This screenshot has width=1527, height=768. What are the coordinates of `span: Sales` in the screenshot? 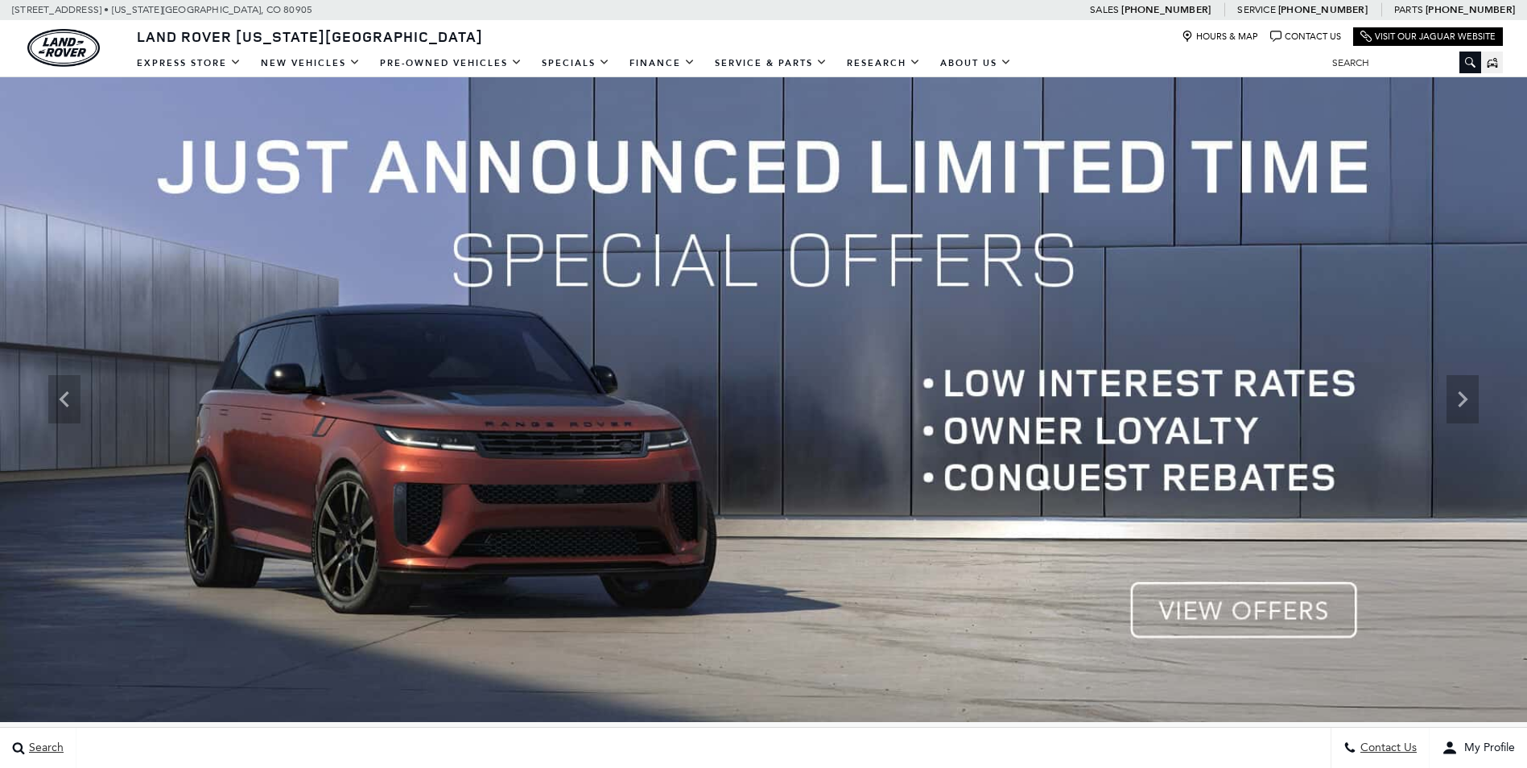 It's located at (1104, 10).